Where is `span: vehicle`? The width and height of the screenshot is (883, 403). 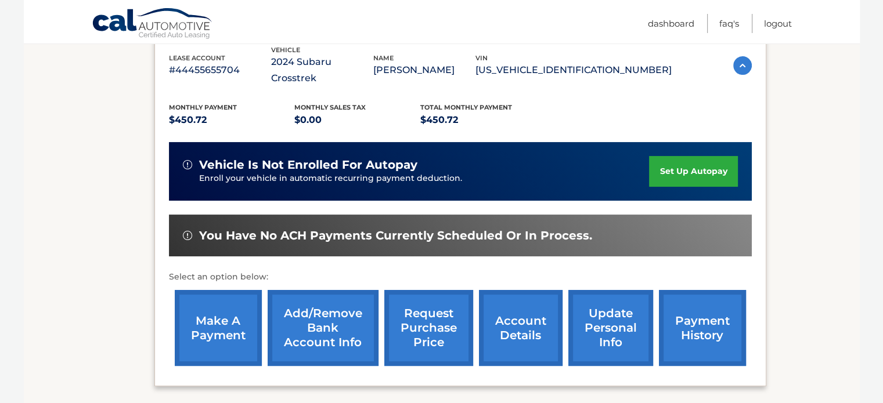 span: vehicle is located at coordinates (286, 50).